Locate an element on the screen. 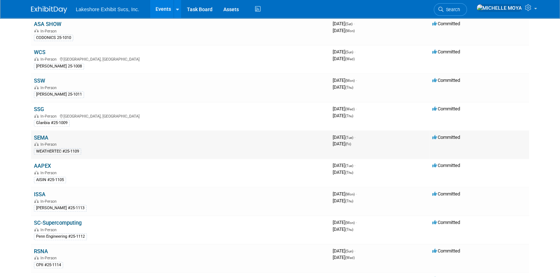  a: SSG is located at coordinates (39, 109).